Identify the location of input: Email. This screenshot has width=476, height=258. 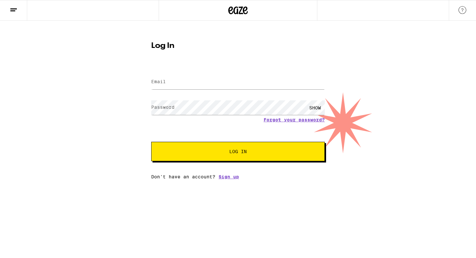
(238, 82).